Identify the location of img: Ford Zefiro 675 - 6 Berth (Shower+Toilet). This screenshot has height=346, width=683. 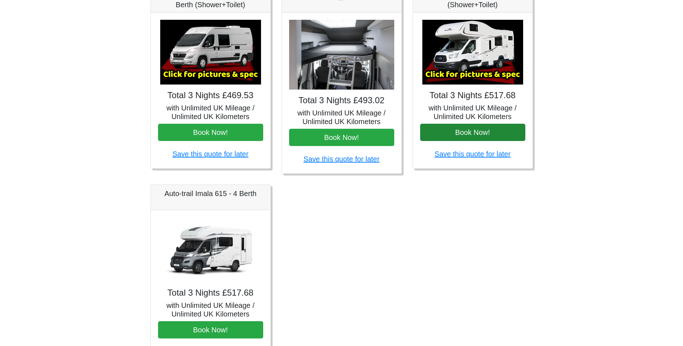
(473, 52).